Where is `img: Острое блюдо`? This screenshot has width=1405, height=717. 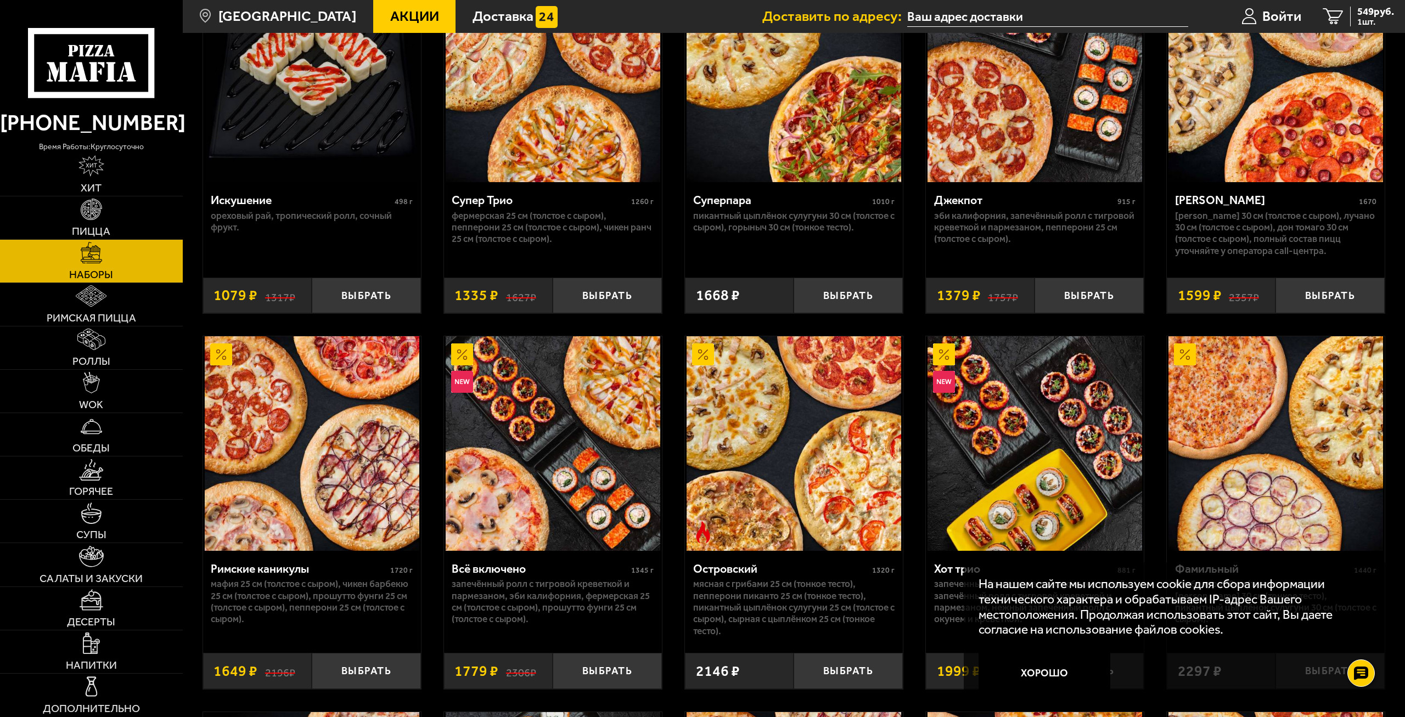 img: Острое блюдо is located at coordinates (703, 532).